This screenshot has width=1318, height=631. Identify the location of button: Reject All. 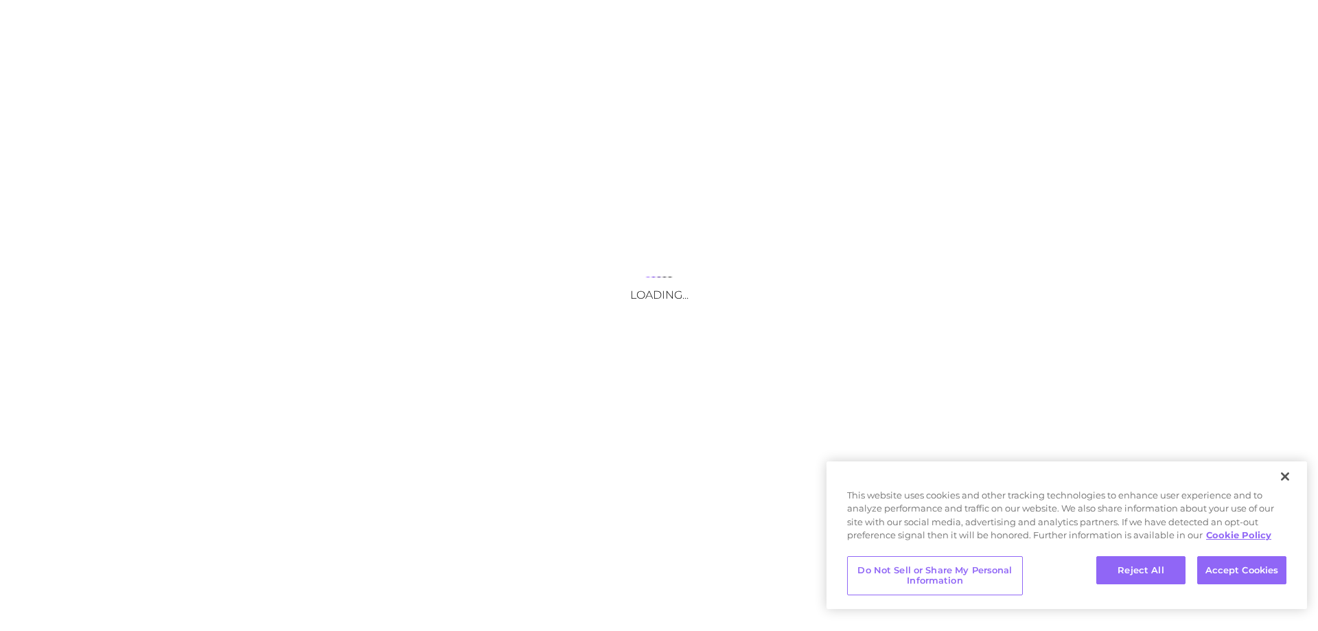
(1141, 571).